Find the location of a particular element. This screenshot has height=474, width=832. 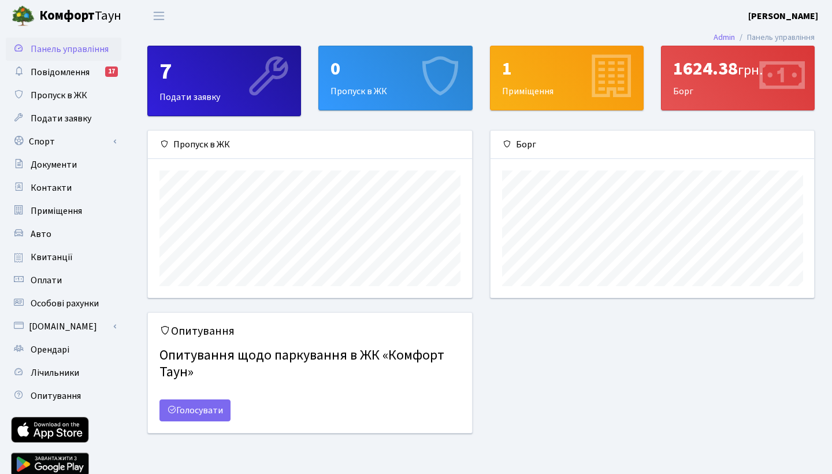

a: 1Приміщення is located at coordinates (567, 78).